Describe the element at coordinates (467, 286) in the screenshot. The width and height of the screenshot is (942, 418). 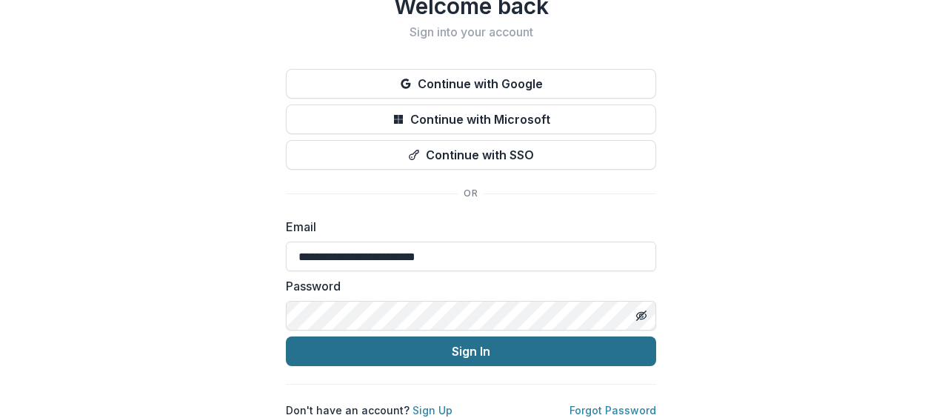
I see `label: Password` at that location.